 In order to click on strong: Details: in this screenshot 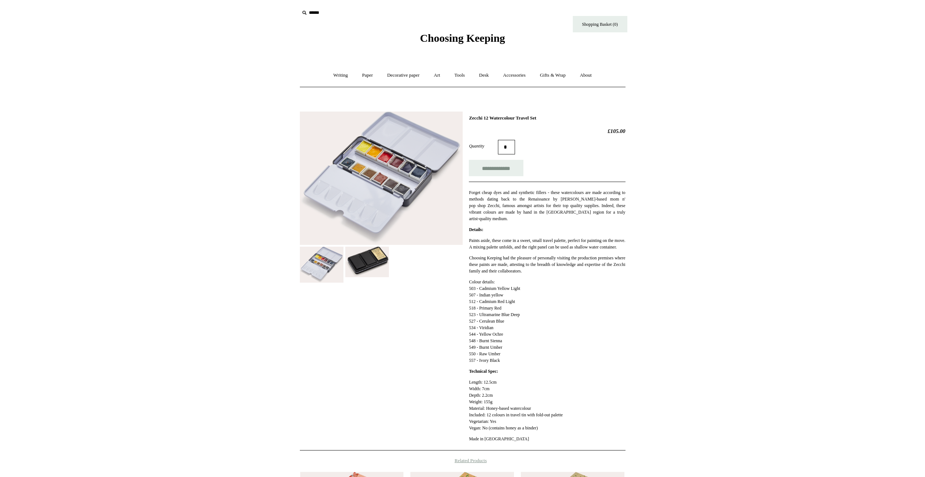, I will do `click(476, 230)`.